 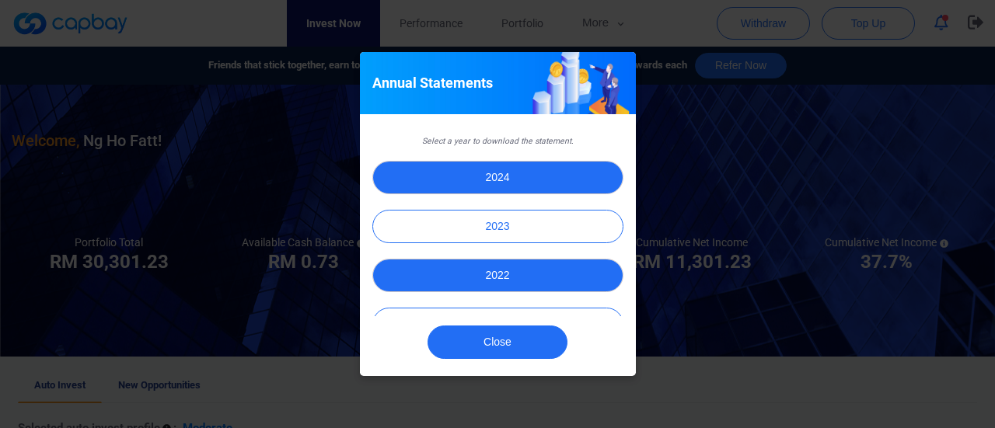 I want to click on button: 2022, so click(x=497, y=275).